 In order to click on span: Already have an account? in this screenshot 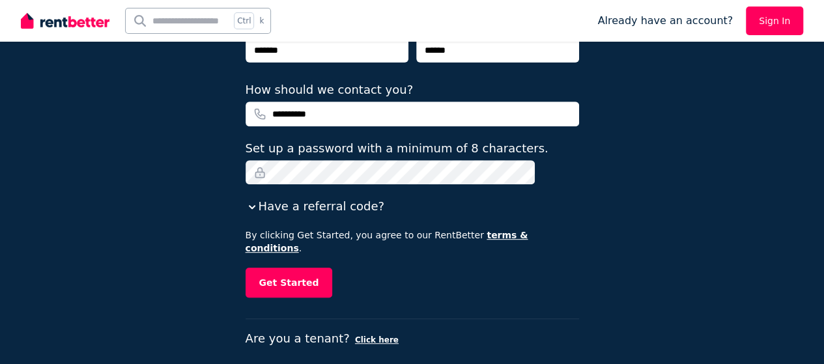, I will do `click(665, 21)`.